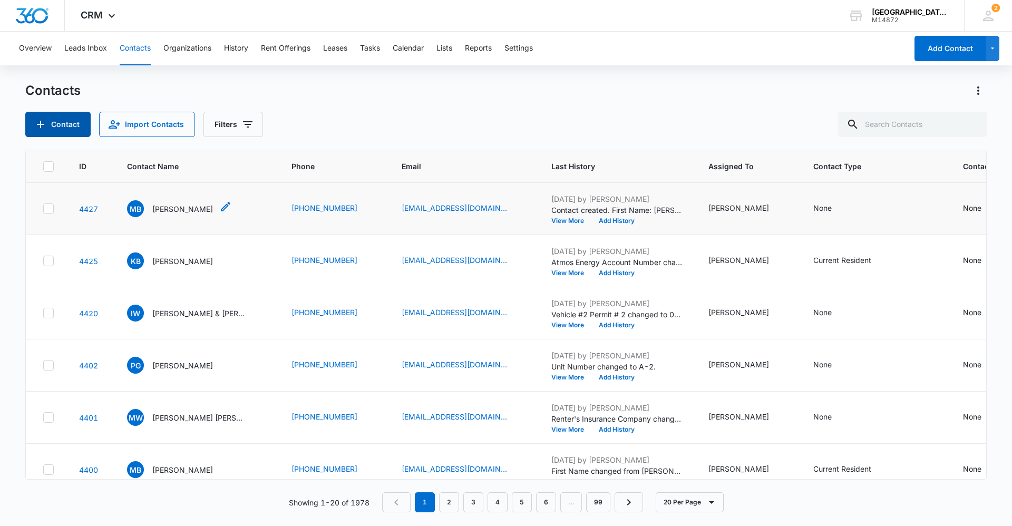  Describe the element at coordinates (89, 365) in the screenshot. I see `a: Navigate to contact details page for Pete Gonzales` at that location.